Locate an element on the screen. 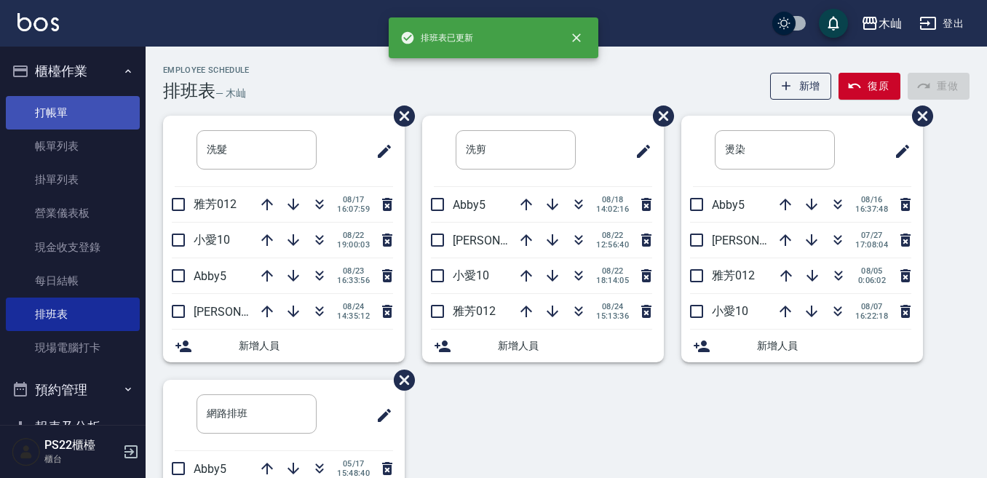  span: 08/07 is located at coordinates (872, 307).